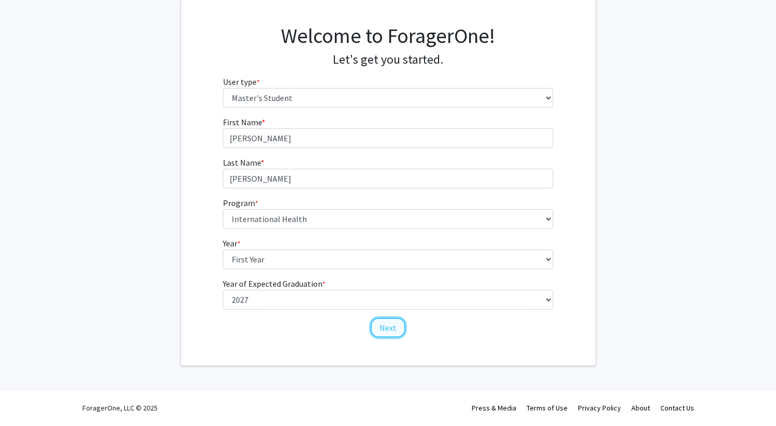  I want to click on label: User type, so click(241, 82).